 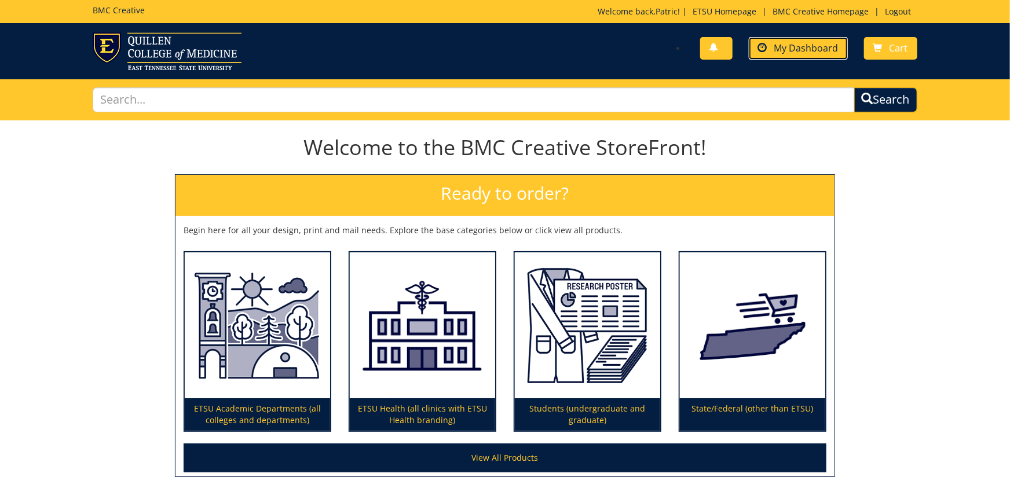 I want to click on img: State/Federal (other than ETSU), so click(x=752, y=325).